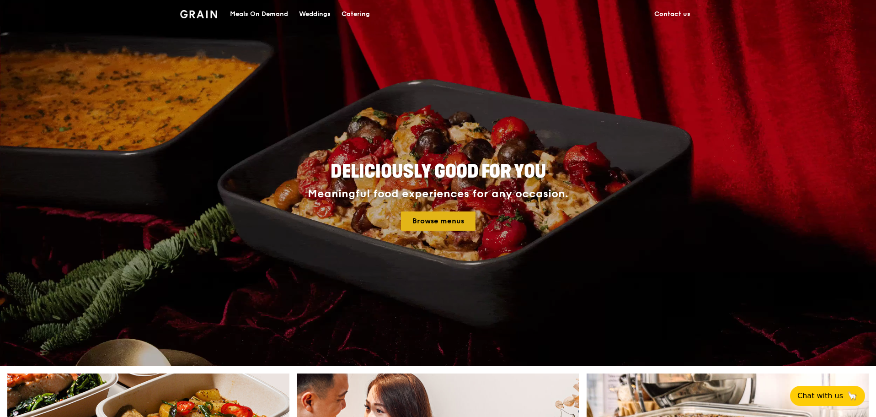 This screenshot has width=876, height=417. Describe the element at coordinates (356, 14) in the screenshot. I see `a: Catering` at that location.